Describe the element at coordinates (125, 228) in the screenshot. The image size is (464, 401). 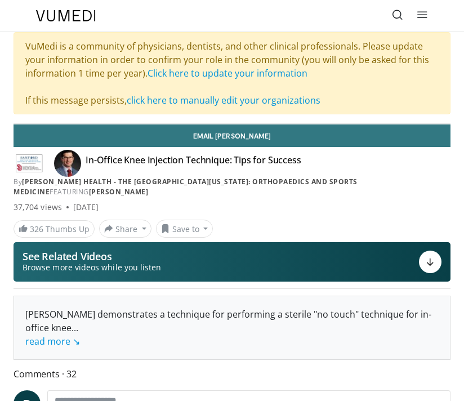
I see `button: Share` at that location.